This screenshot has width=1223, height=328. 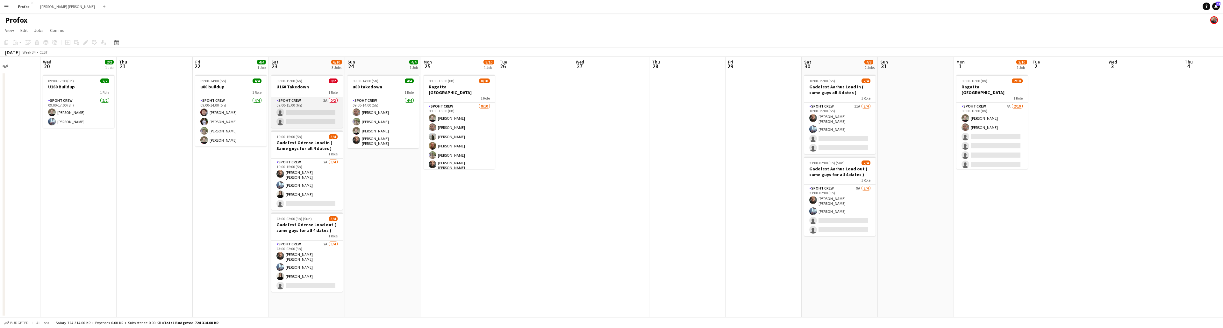 I want to click on app-job-card: 23:00-02:00 (3h) (Sun)3/4Gadefest Odense Load out ( same guys for all 4 dates )1 RoleSpoht Crew2A..., so click(x=307, y=252).